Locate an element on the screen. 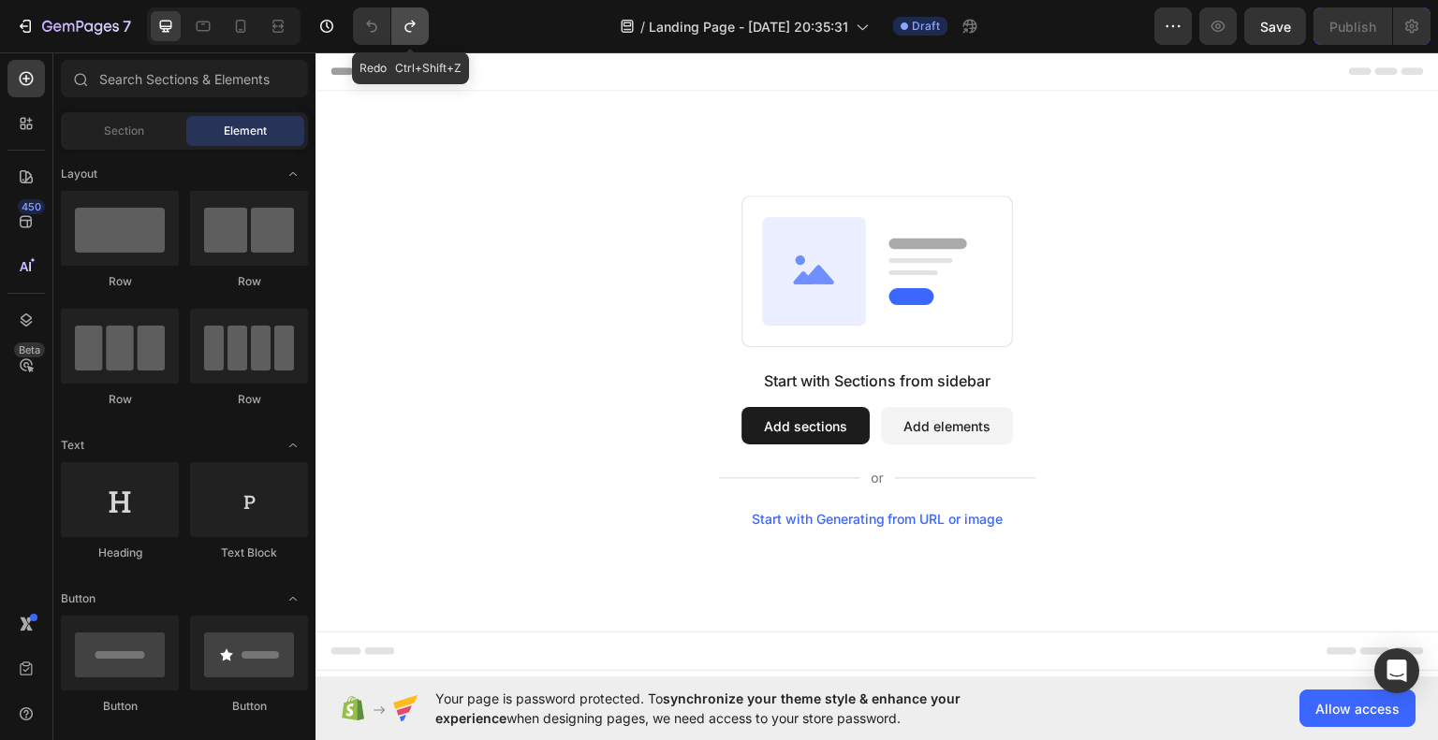  div: Start with Generating from URL or image is located at coordinates (562, 467).